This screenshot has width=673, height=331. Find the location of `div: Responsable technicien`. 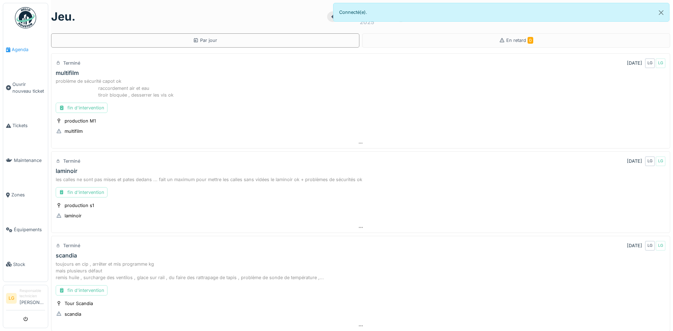

div: Responsable technicien is located at coordinates (32, 293).